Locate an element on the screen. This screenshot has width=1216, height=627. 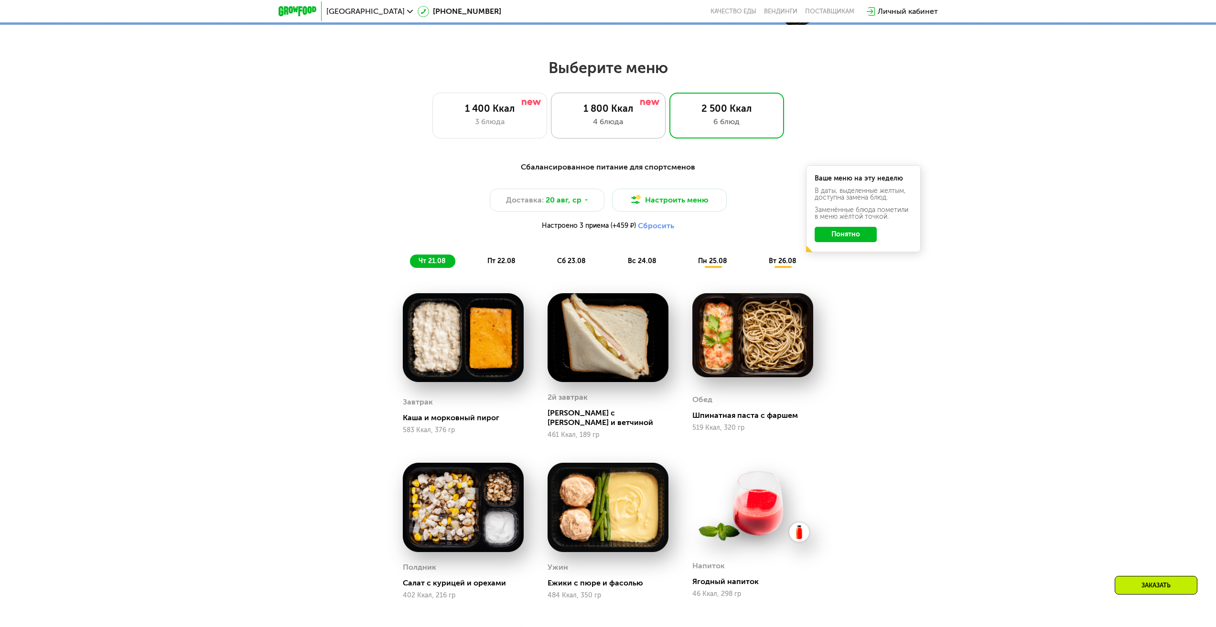
div: Каша и морковный пирог is located at coordinates (467, 418).